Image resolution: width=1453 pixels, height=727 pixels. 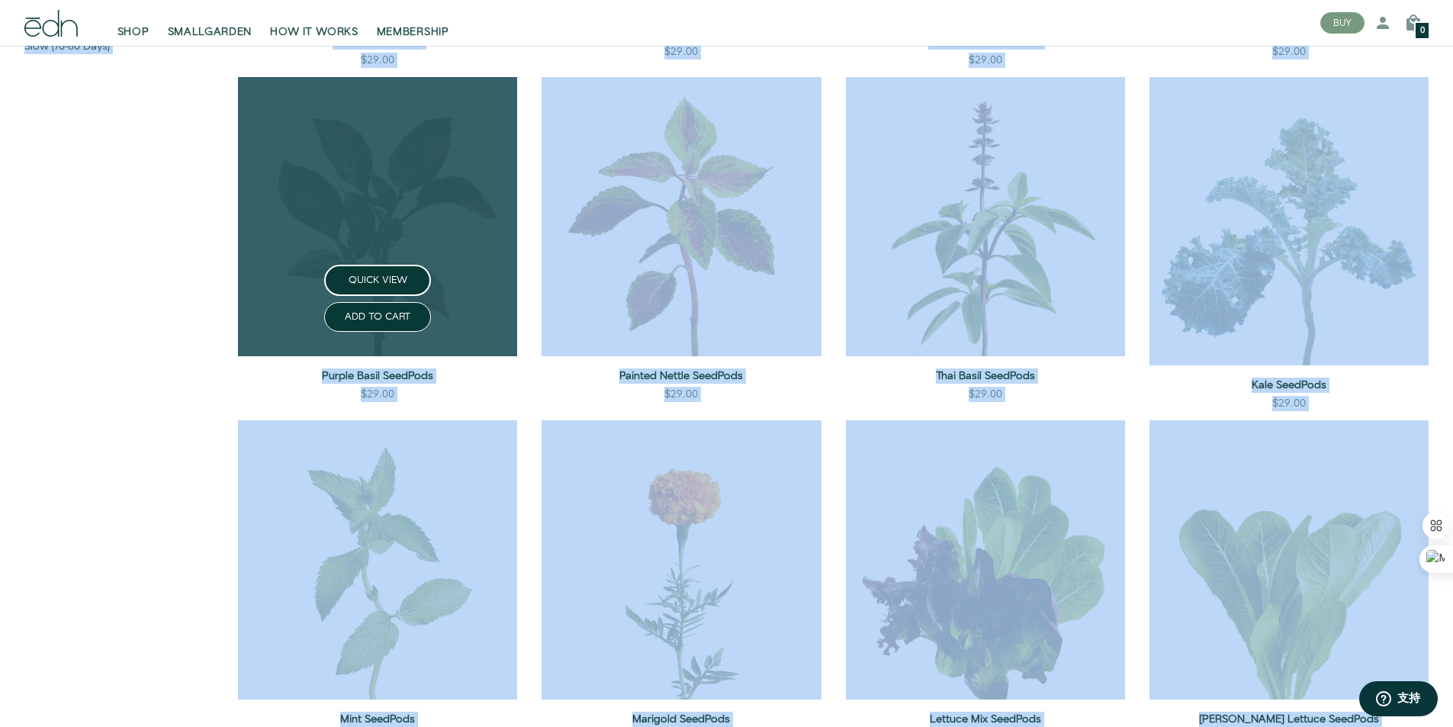 I want to click on a: Lettuce Mix SeedPods, so click(x=986, y=719).